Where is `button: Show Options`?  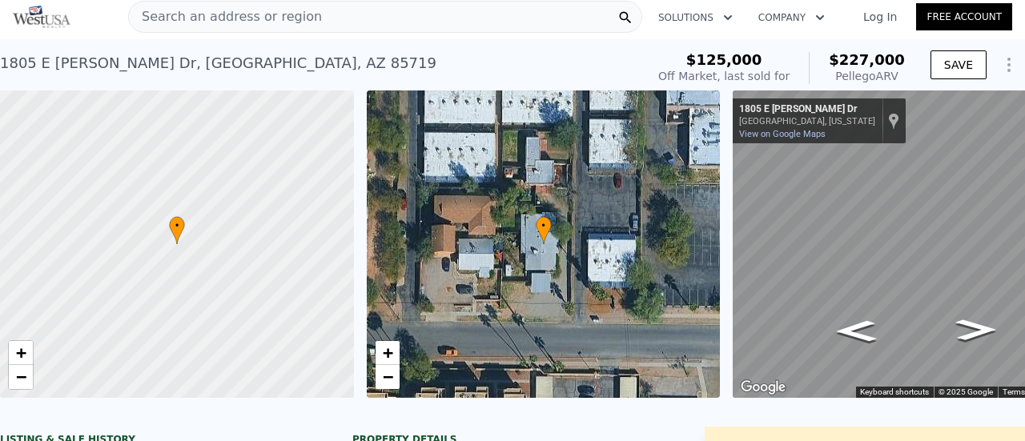 button: Show Options is located at coordinates (1009, 65).